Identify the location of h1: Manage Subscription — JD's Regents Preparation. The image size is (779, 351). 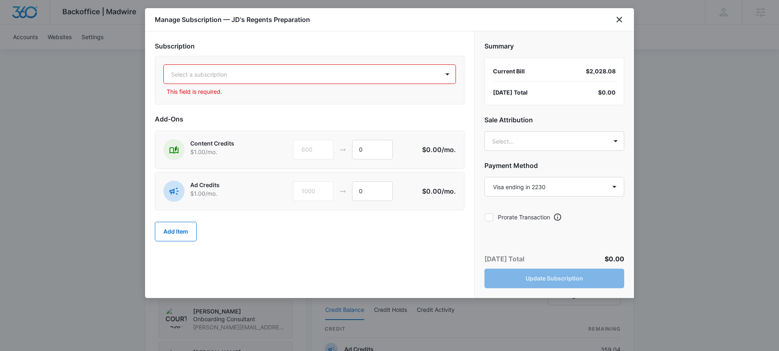
(232, 20).